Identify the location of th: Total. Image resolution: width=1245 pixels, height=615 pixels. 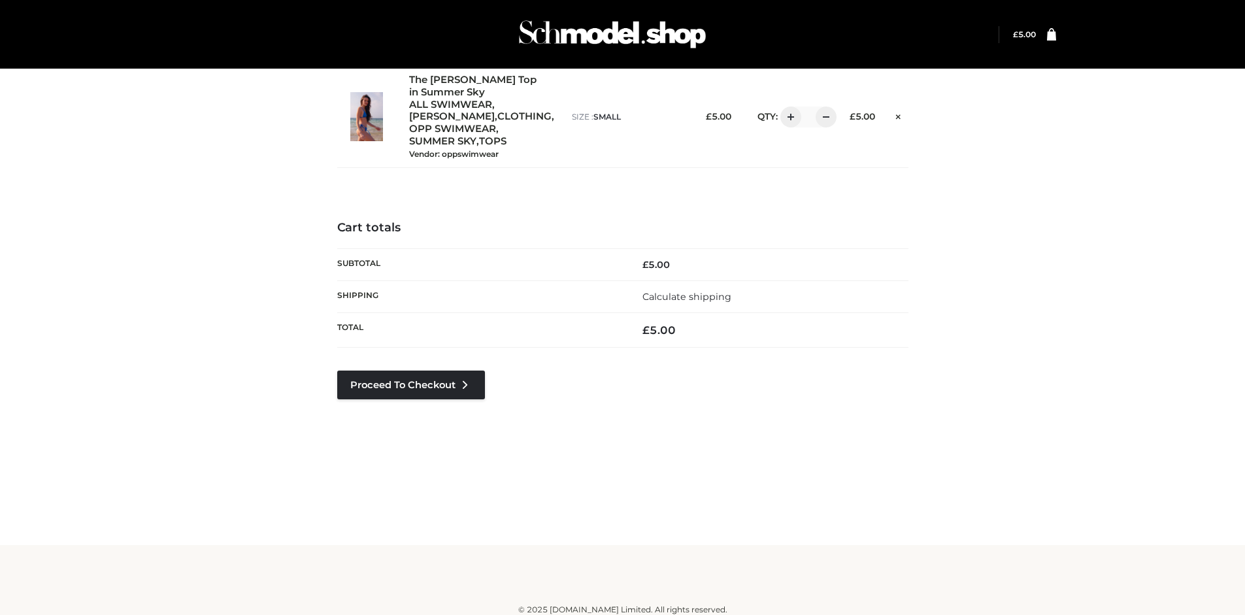
(480, 330).